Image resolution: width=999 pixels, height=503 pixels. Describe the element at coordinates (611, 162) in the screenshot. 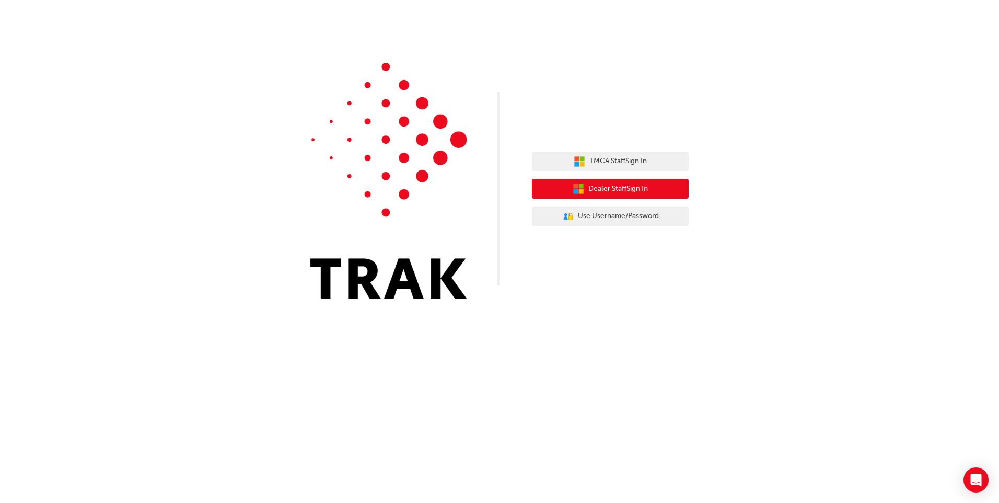

I see `button: TMCA StaffSign In` at that location.